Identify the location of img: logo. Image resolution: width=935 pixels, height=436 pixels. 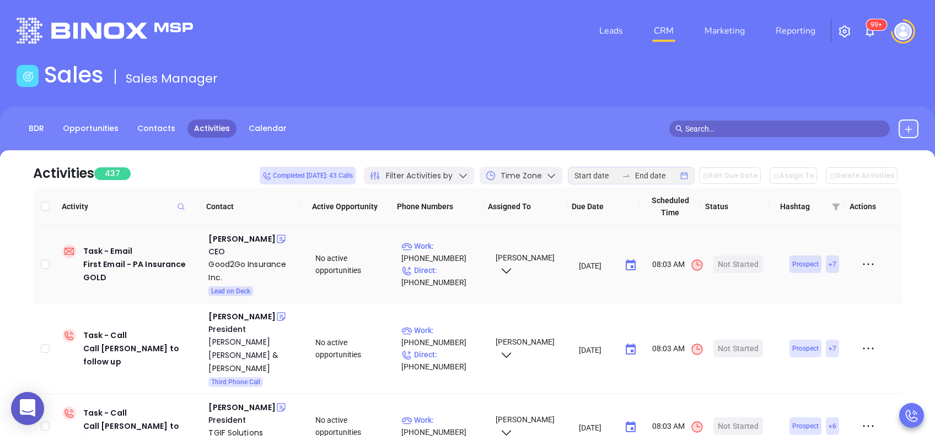
(105, 30).